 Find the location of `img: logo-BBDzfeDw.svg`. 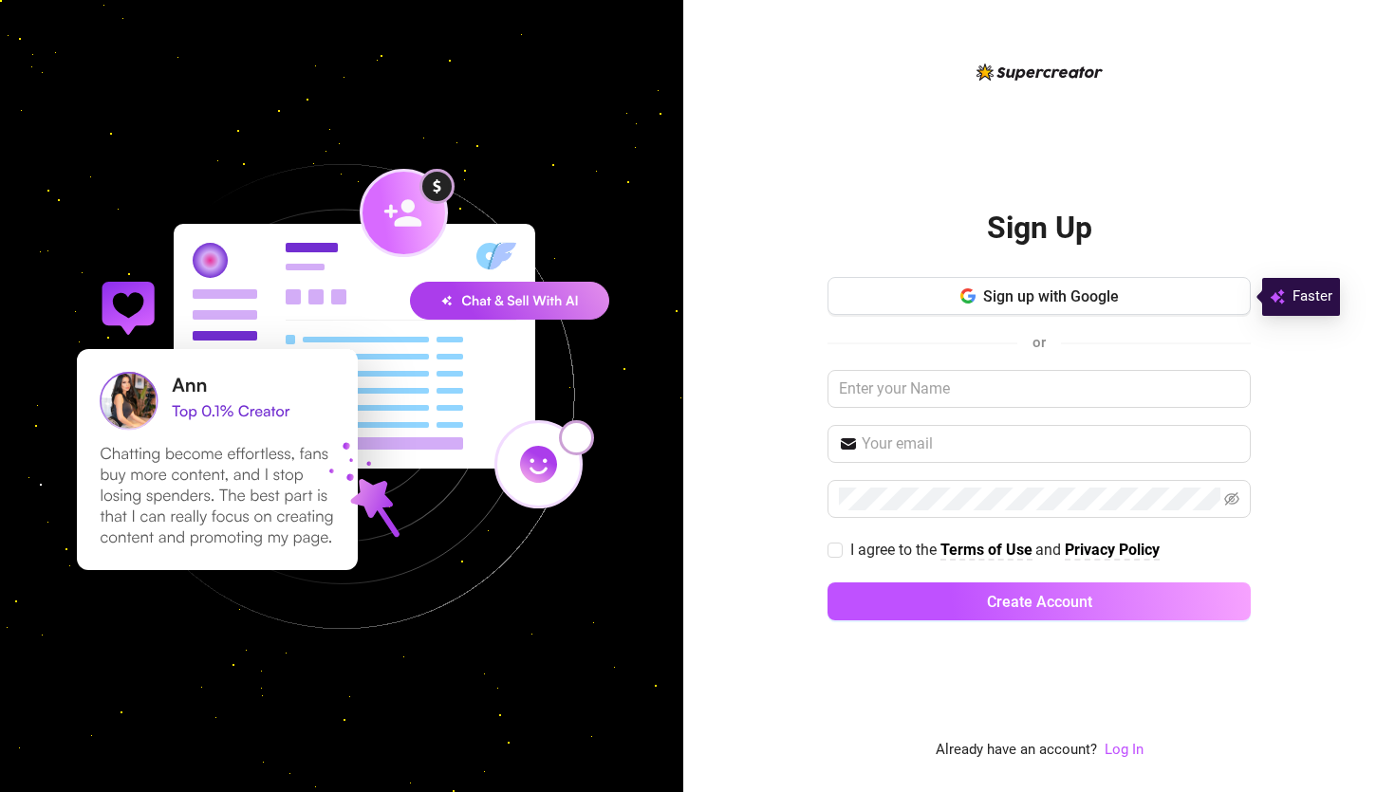

img: logo-BBDzfeDw.svg is located at coordinates (1039, 72).